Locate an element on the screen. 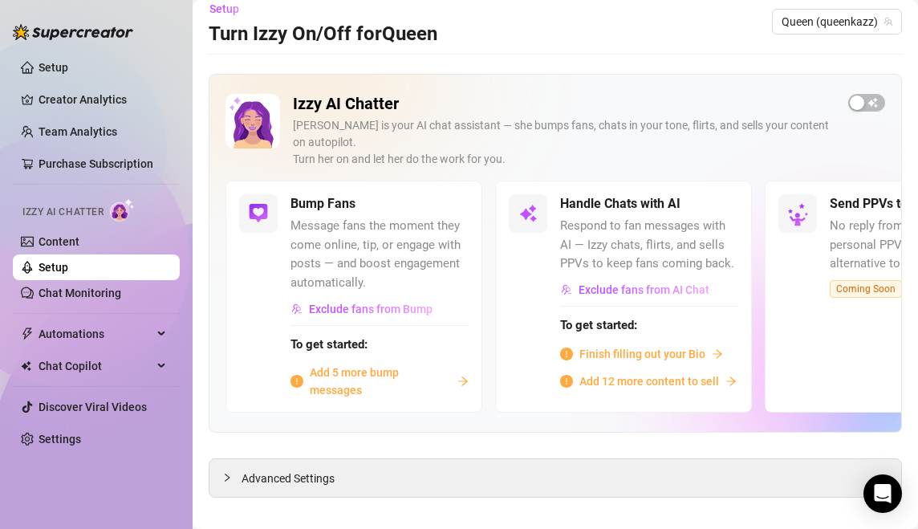  span: Add 5 more bump messages is located at coordinates (380, 381).